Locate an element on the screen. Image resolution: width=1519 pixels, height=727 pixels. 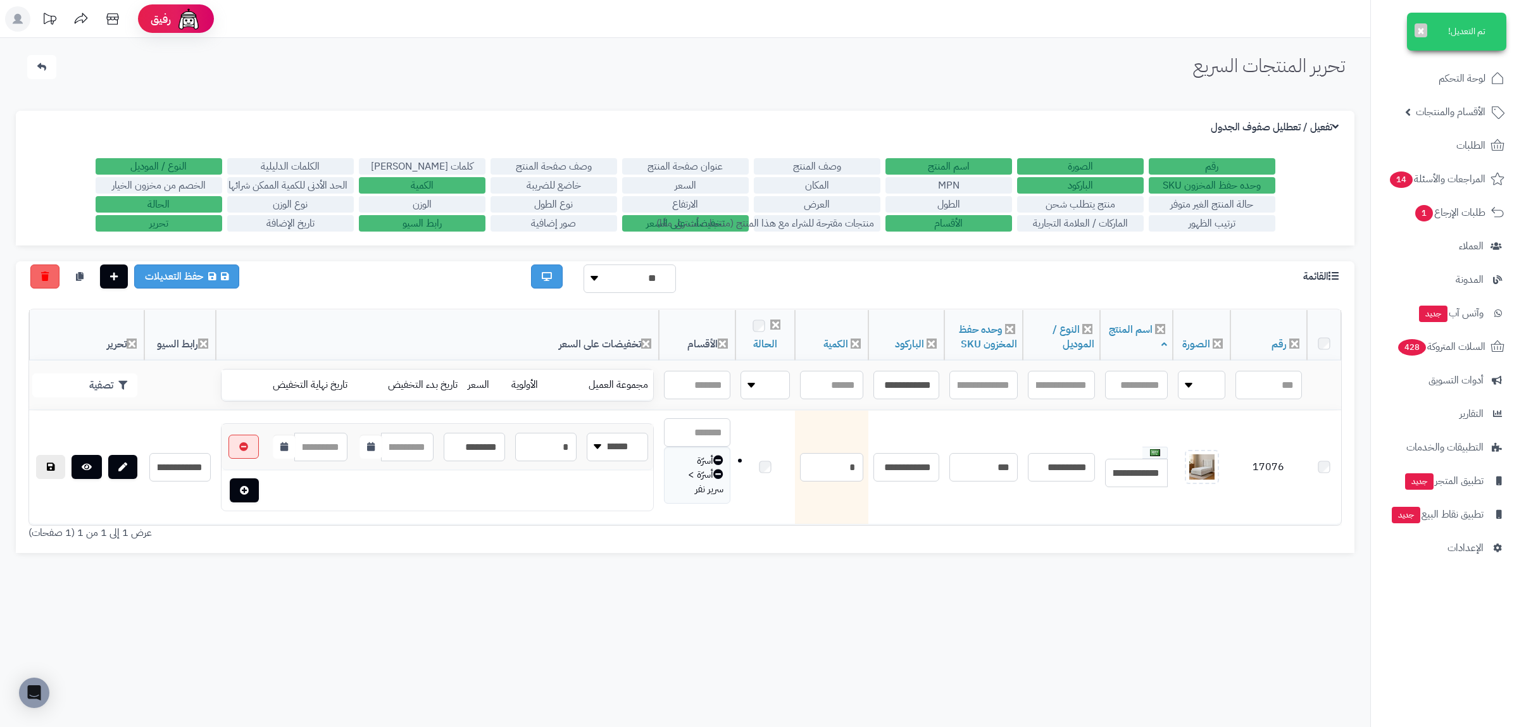
a: السلات المتروكة428 is located at coordinates (1445, 347).